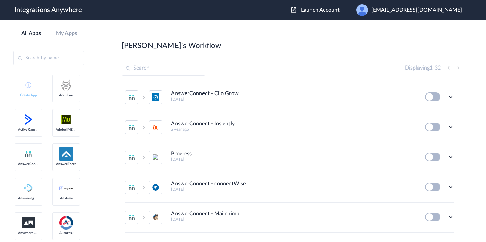 This screenshot has width=486, height=242. Describe the element at coordinates (66, 198) in the screenshot. I see `span: Anytime` at that location.